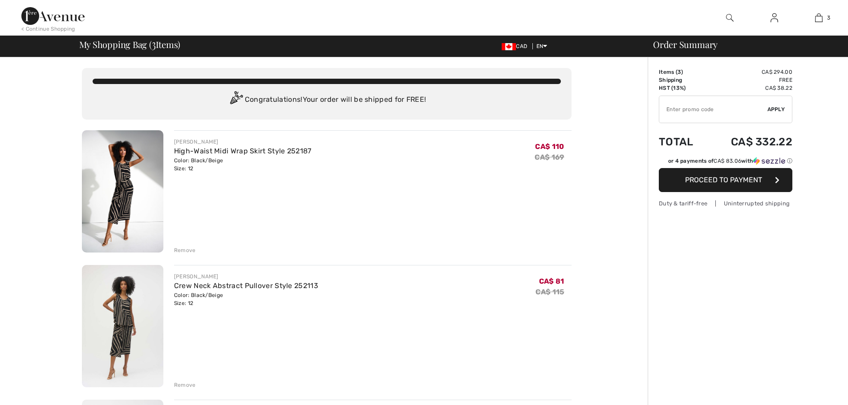 This screenshot has height=405, width=848. I want to click on span: My Shopping Bag ( Items), so click(130, 45).